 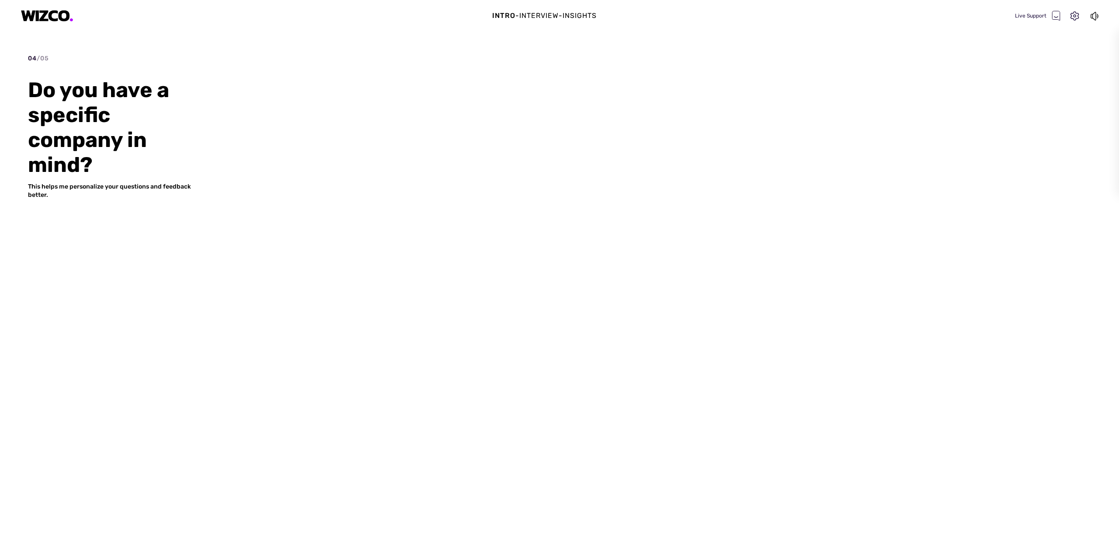 What do you see at coordinates (43, 58) in the screenshot?
I see `span: / 05` at bounding box center [43, 58].